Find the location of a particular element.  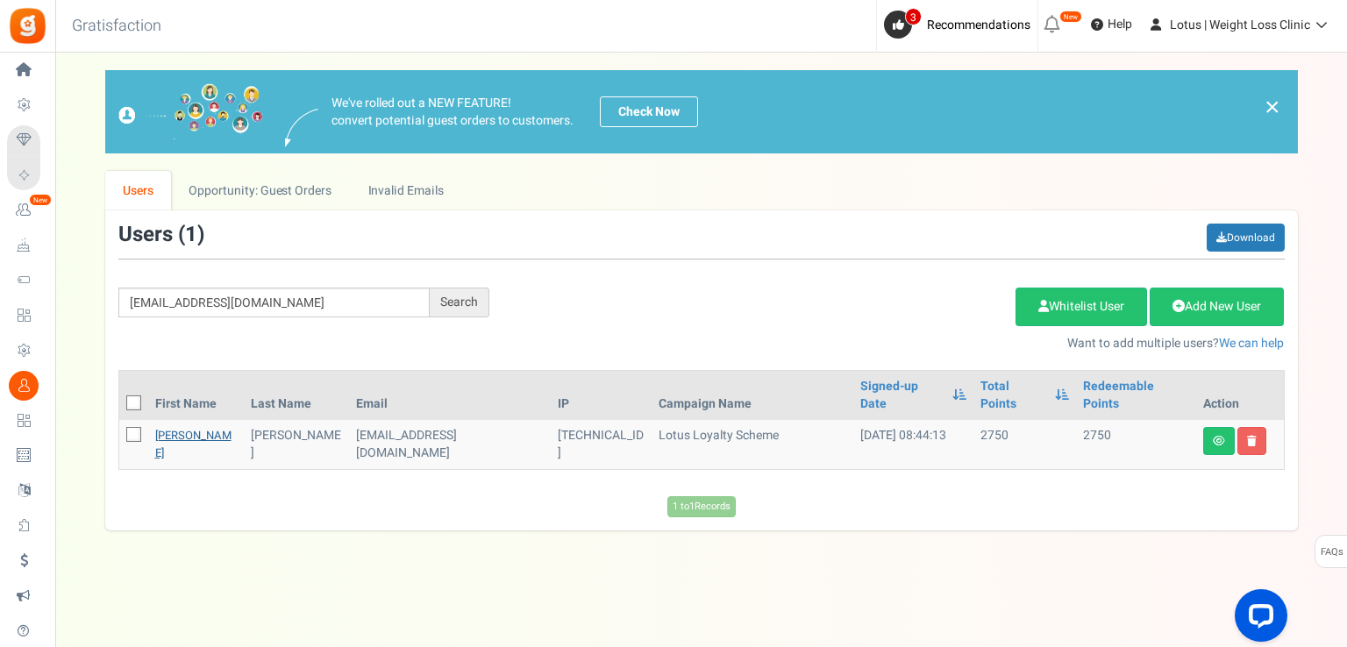

a: Users is located at coordinates (139, 190).